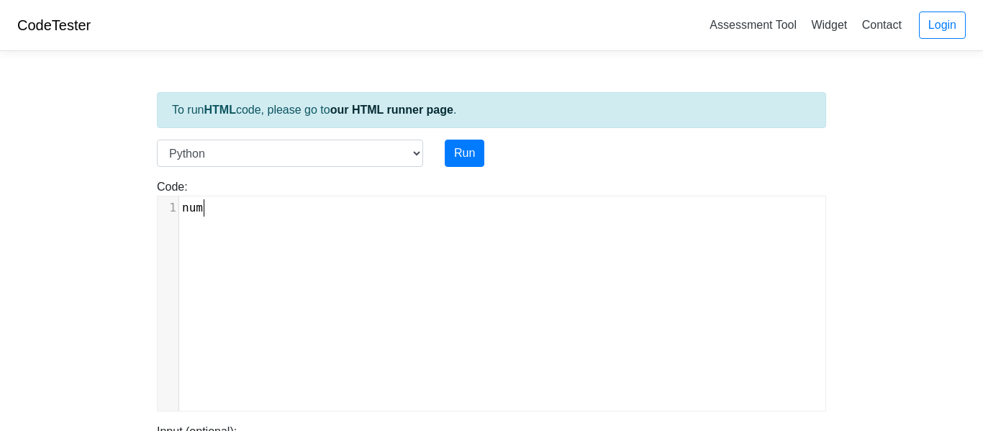 The height and width of the screenshot is (431, 983). Describe the element at coordinates (829, 24) in the screenshot. I see `a: Widget` at that location.